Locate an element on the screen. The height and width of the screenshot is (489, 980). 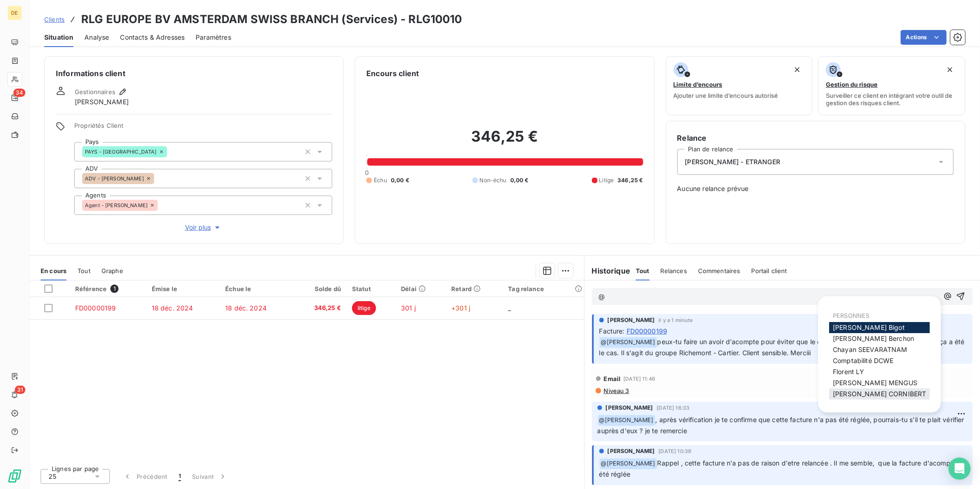
div: DE is located at coordinates (15, 13).